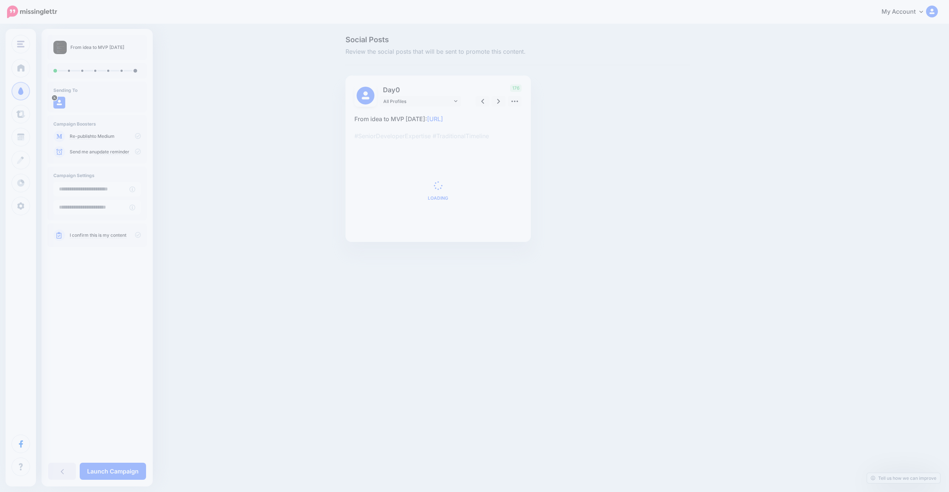 This screenshot has width=949, height=492. I want to click on div: Loading, so click(438, 191).